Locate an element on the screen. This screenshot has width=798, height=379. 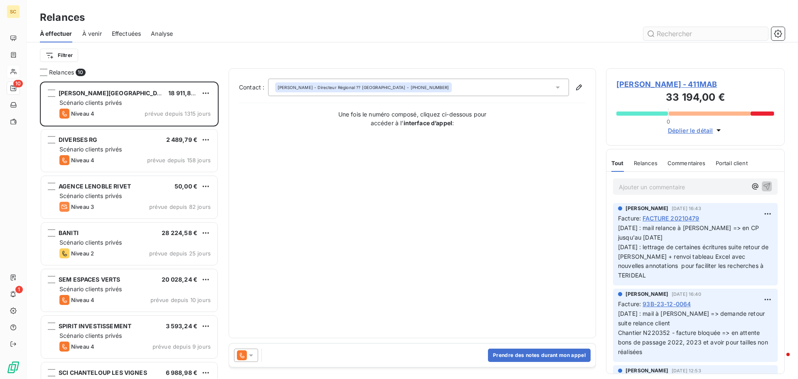
span: prévue depuis 158 jours is located at coordinates (179, 160).